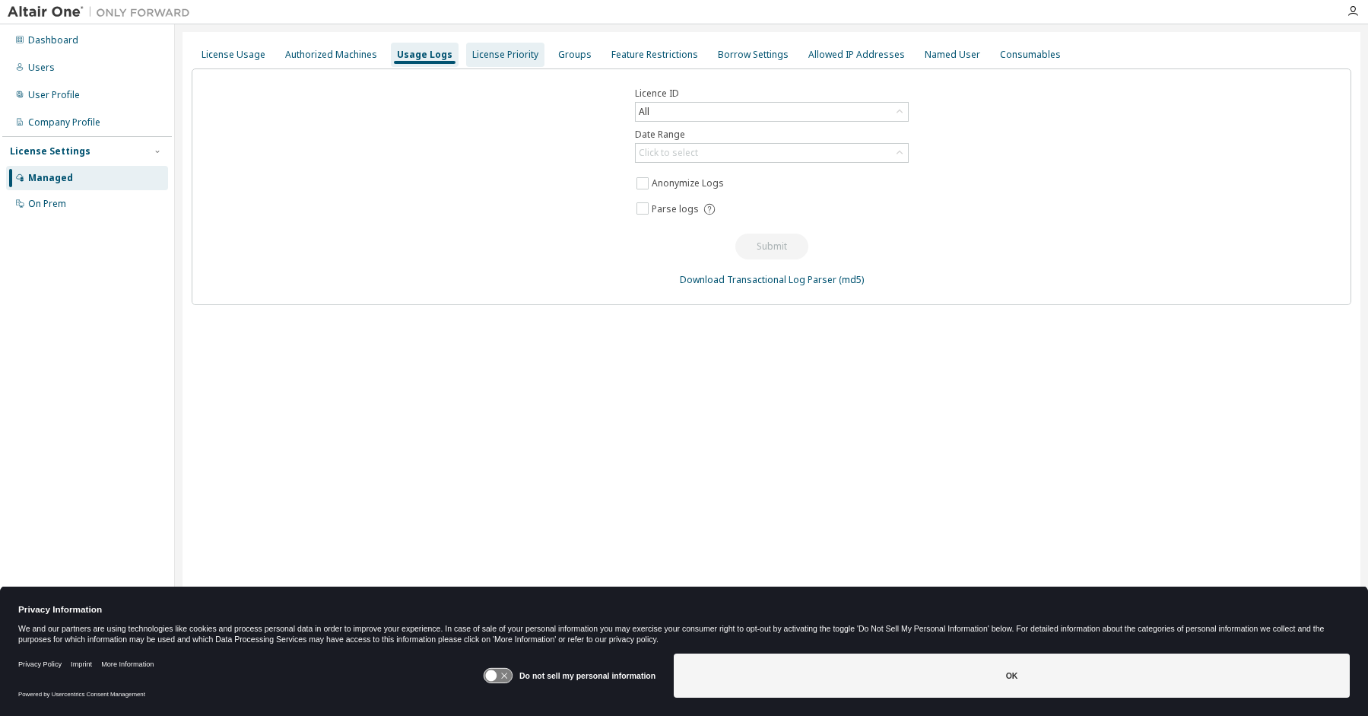 The height and width of the screenshot is (716, 1368). What do you see at coordinates (41, 68) in the screenshot?
I see `div: Users` at bounding box center [41, 68].